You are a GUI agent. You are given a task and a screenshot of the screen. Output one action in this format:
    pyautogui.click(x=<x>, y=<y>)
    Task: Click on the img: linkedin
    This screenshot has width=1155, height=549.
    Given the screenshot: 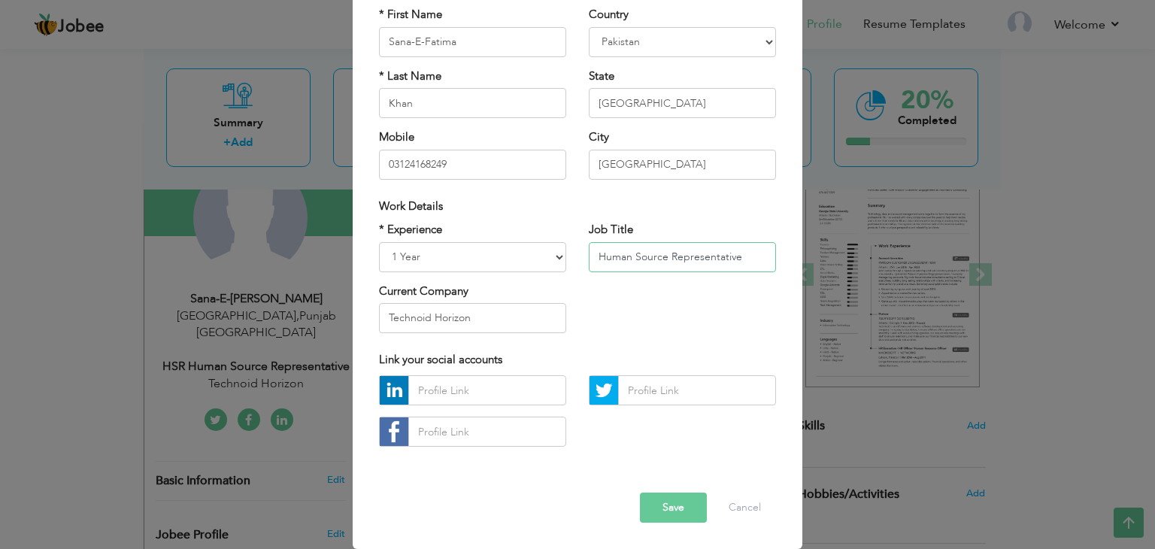 What is the action you would take?
    pyautogui.click(x=394, y=390)
    